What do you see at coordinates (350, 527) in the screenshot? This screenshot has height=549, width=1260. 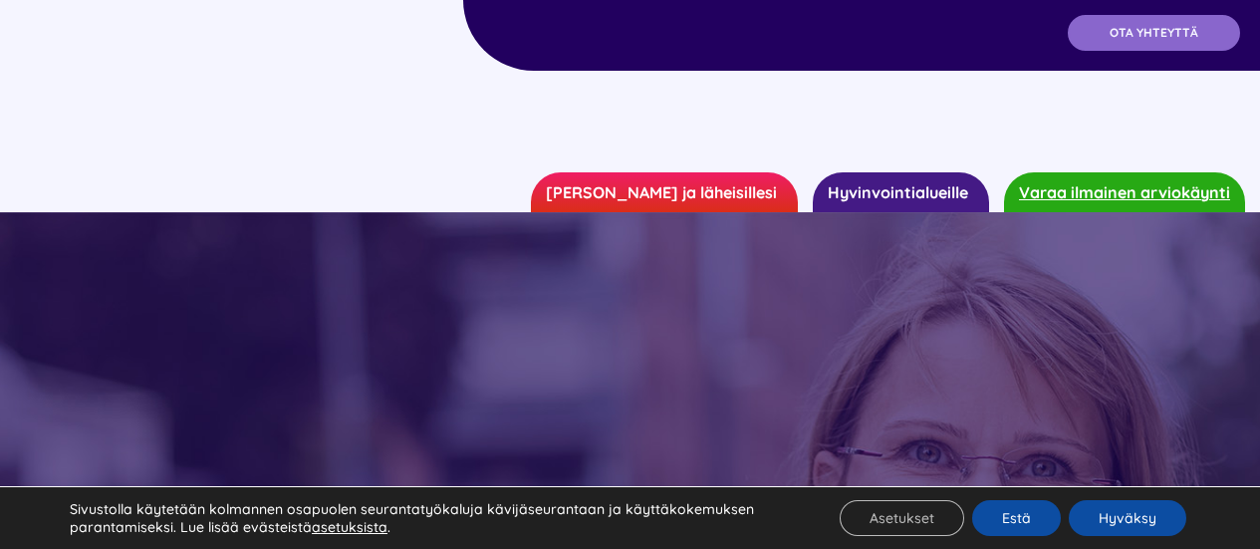 I see `button: asetuksista` at bounding box center [350, 527].